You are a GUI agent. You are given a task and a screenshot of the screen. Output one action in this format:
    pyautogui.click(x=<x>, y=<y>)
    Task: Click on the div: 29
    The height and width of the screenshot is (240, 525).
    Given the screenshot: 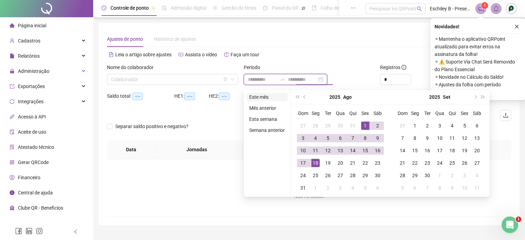 What is the action you would take?
    pyautogui.click(x=365, y=175)
    